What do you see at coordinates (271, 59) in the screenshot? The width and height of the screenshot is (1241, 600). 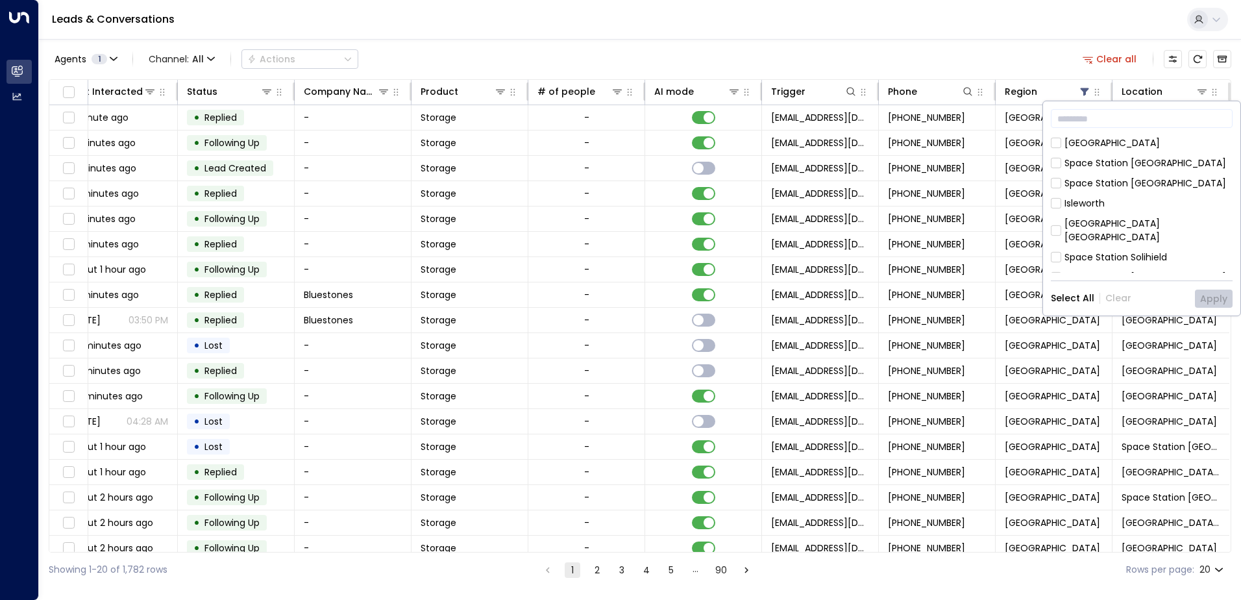 I see `div: Actions` at bounding box center [271, 59].